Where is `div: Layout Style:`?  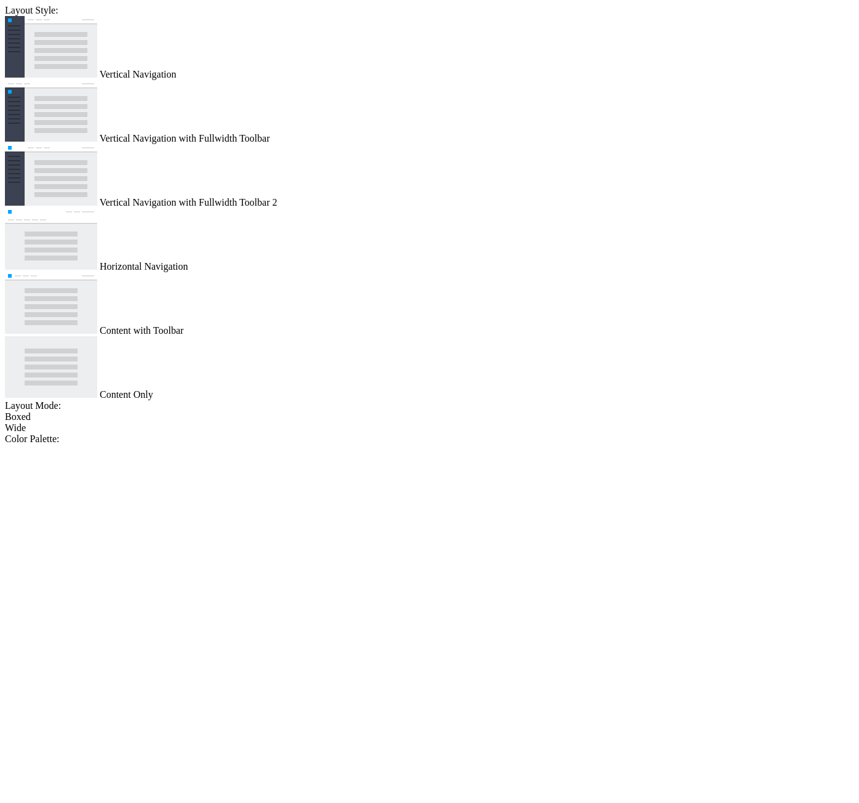 div: Layout Style: is located at coordinates (430, 10).